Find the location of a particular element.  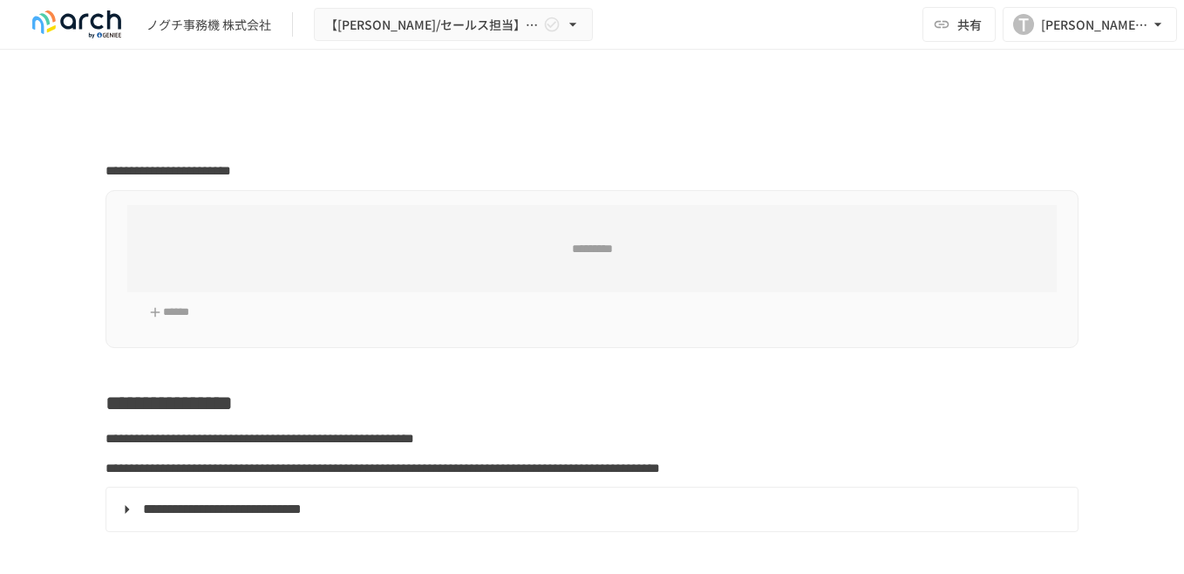

div: ノグチ事務機 株式会社 is located at coordinates (208, 24).